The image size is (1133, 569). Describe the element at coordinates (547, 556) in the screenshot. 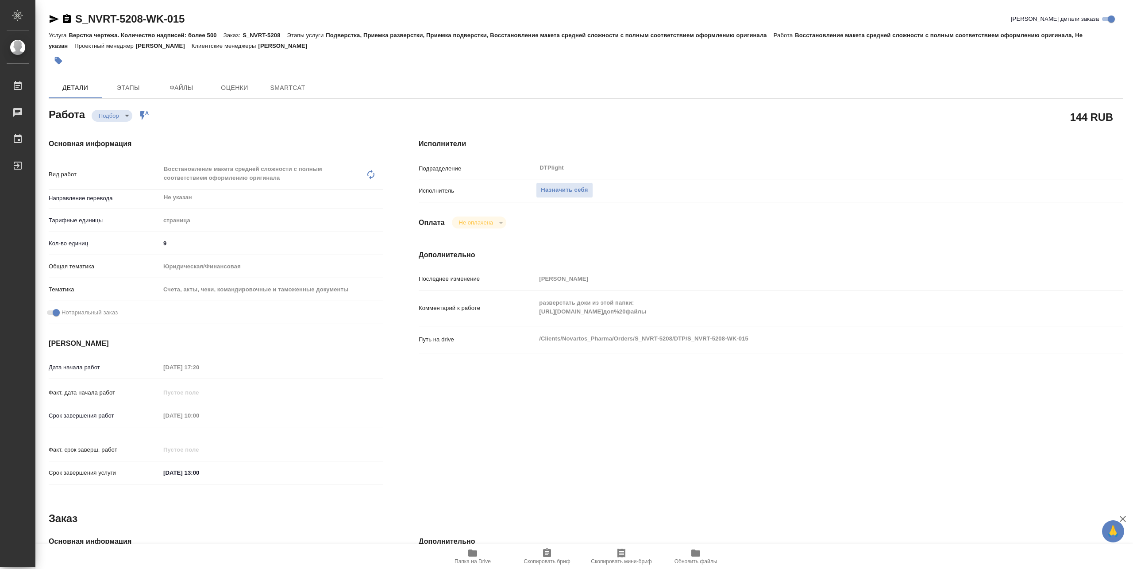

I see `button: Скопировать бриф` at that location.